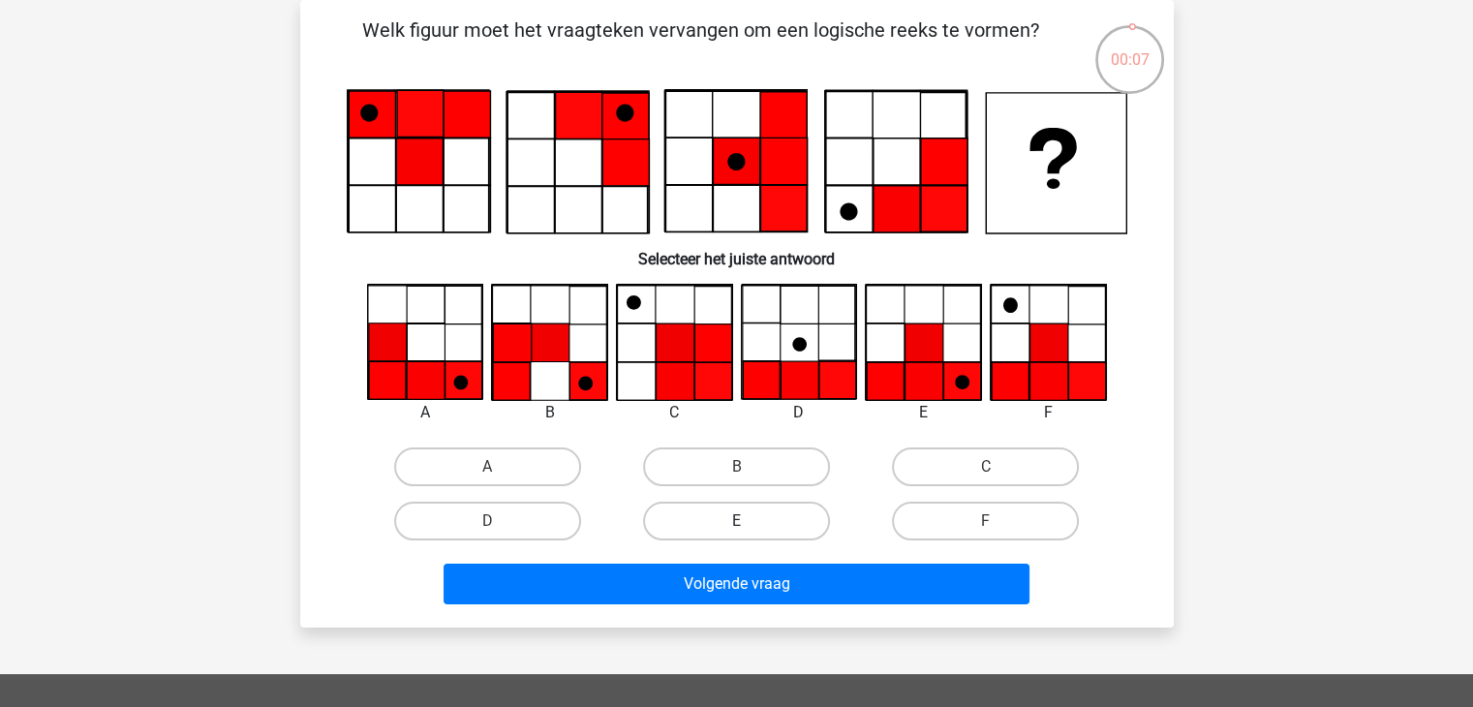  I want to click on label: E, so click(736, 521).